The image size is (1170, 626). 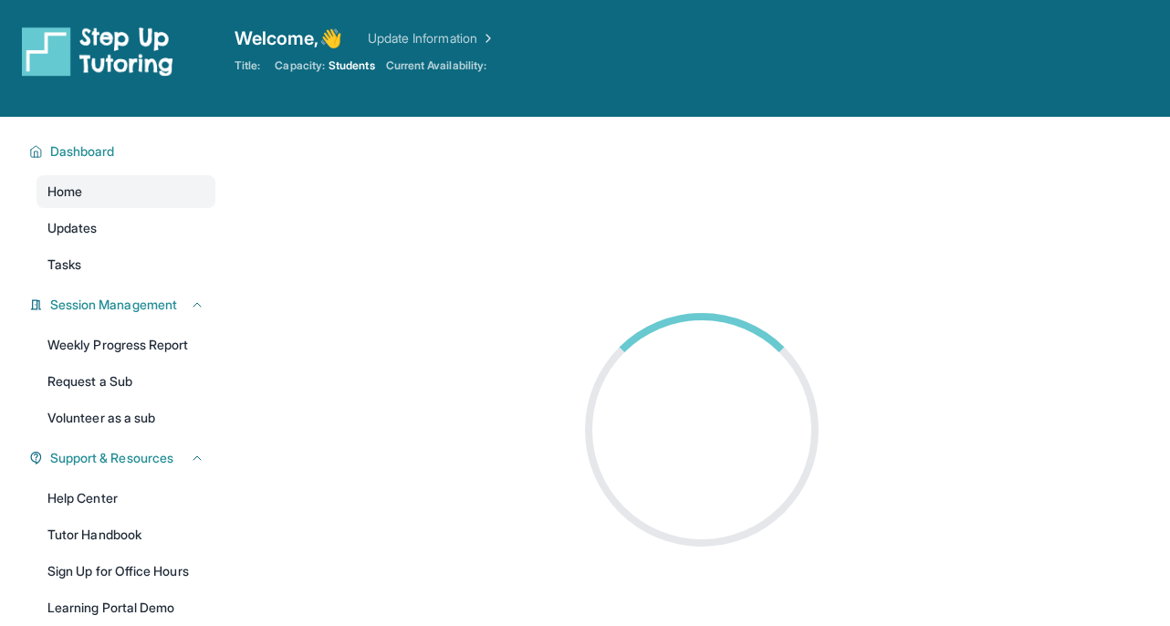 What do you see at coordinates (123, 152) in the screenshot?
I see `button: Dashboard` at bounding box center [123, 152].